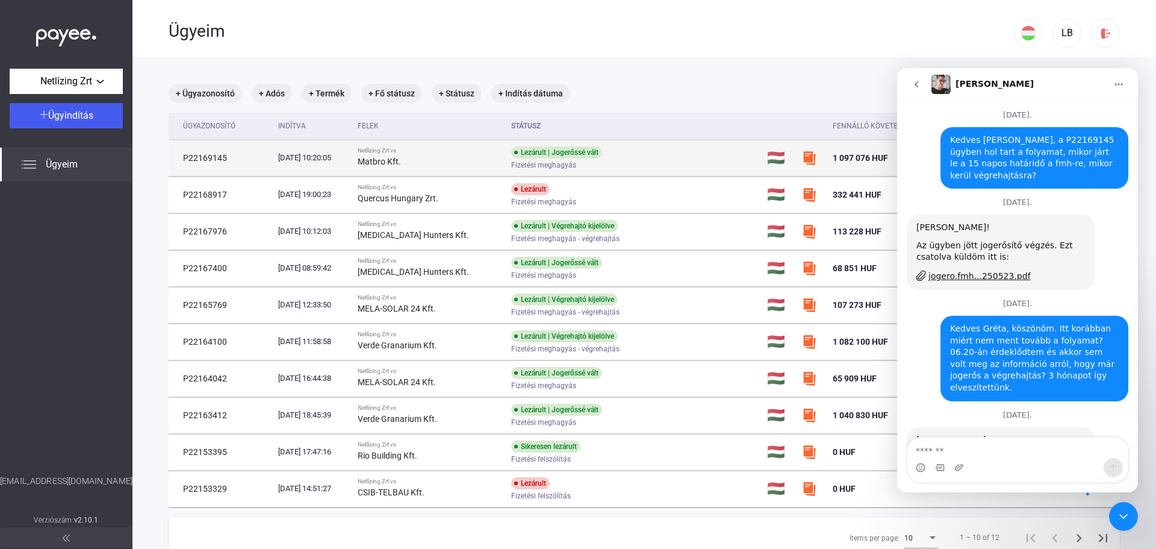 This screenshot has height=549, width=1156. Describe the element at coordinates (397, 382) in the screenshot. I see `strong: MELA-SOLAR 24 Kft.` at that location.